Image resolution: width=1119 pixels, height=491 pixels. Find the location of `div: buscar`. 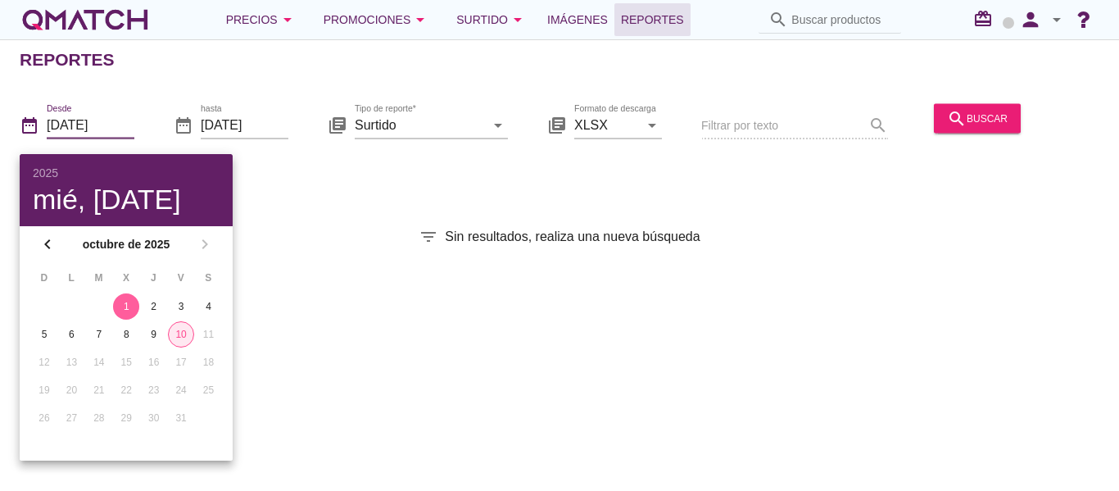

div: buscar is located at coordinates (977, 118).